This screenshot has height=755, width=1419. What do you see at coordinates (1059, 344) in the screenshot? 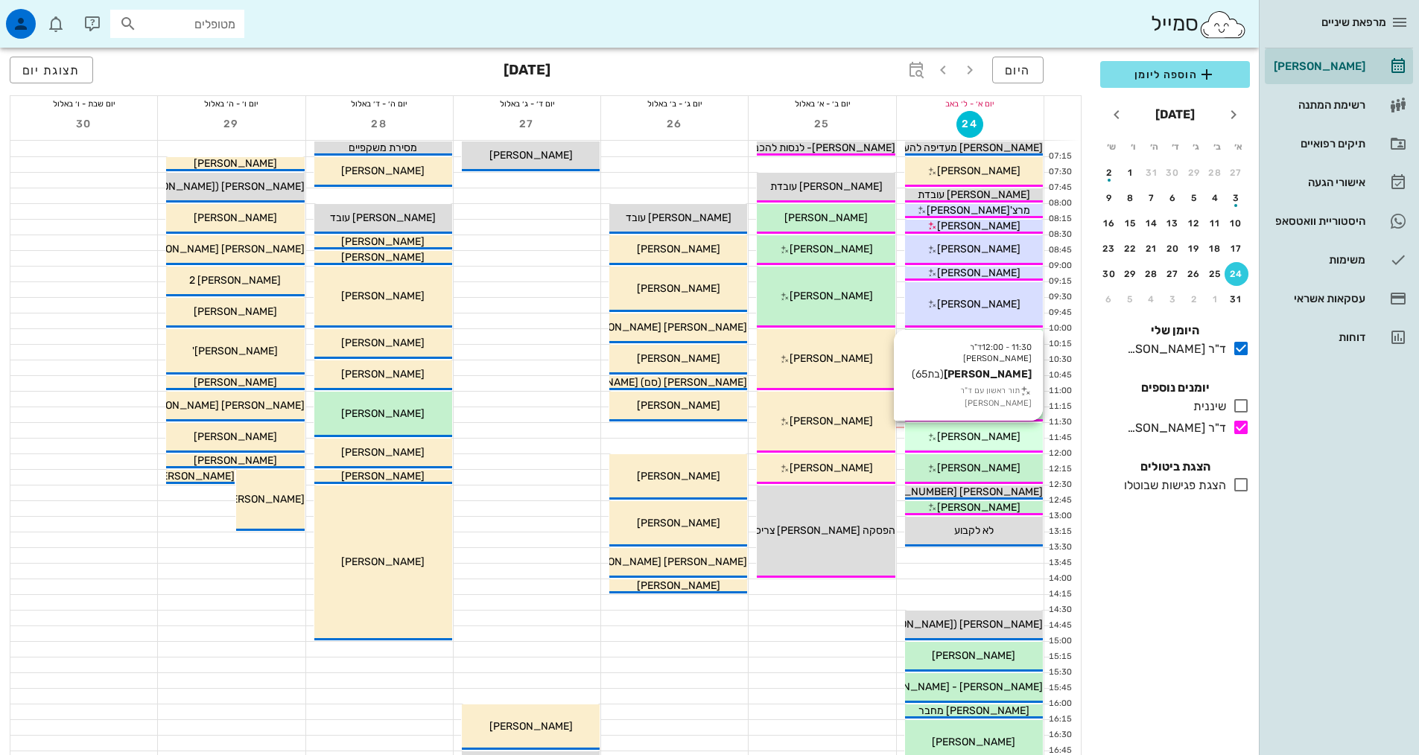
I see `div: 10:15` at bounding box center [1059, 344].